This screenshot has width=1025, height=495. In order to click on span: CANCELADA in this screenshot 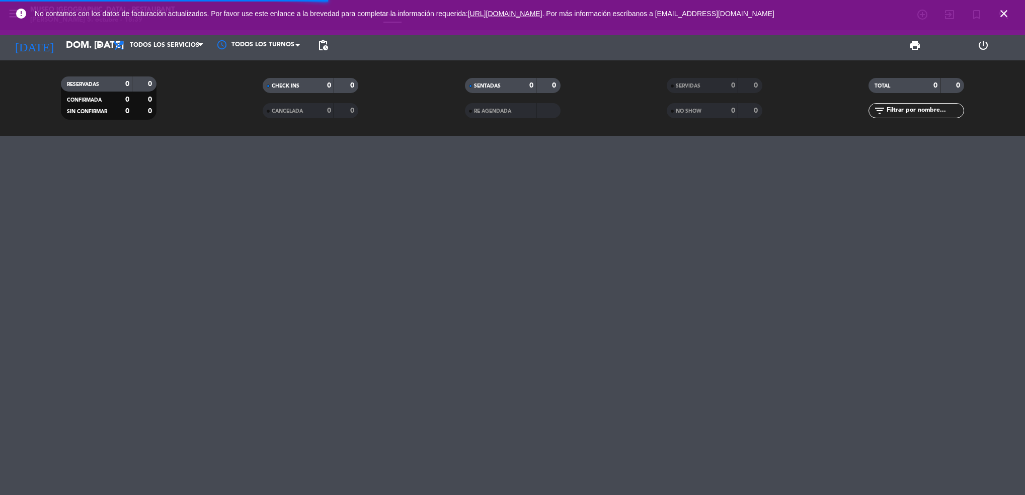, I will do `click(287, 111)`.